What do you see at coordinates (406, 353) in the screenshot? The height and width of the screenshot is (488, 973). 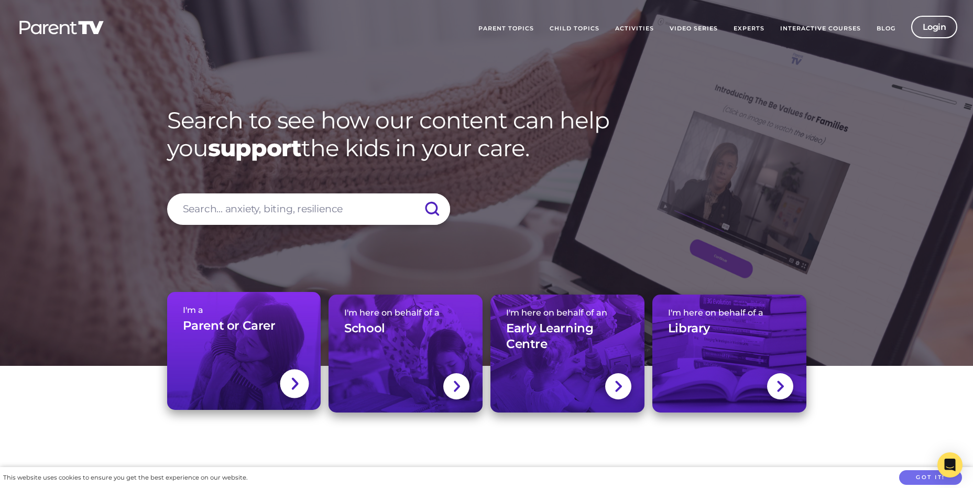 I see `a: I'm here on behalf of aSchool` at bounding box center [406, 353].